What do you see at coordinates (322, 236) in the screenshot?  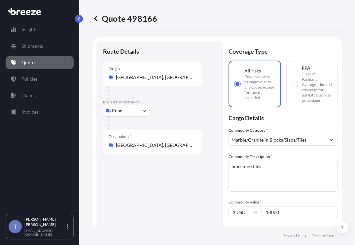 I see `a: Terms of Use` at bounding box center [322, 236].